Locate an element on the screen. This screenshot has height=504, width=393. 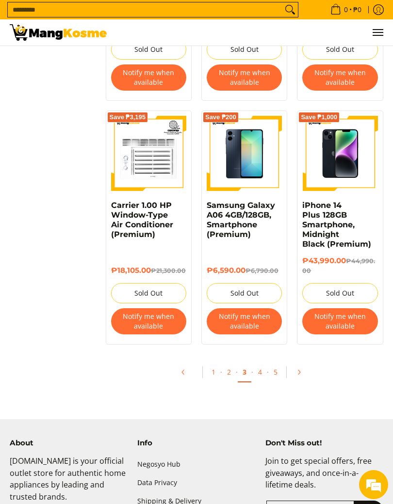
span: Save ₱1,000 is located at coordinates (318, 117).